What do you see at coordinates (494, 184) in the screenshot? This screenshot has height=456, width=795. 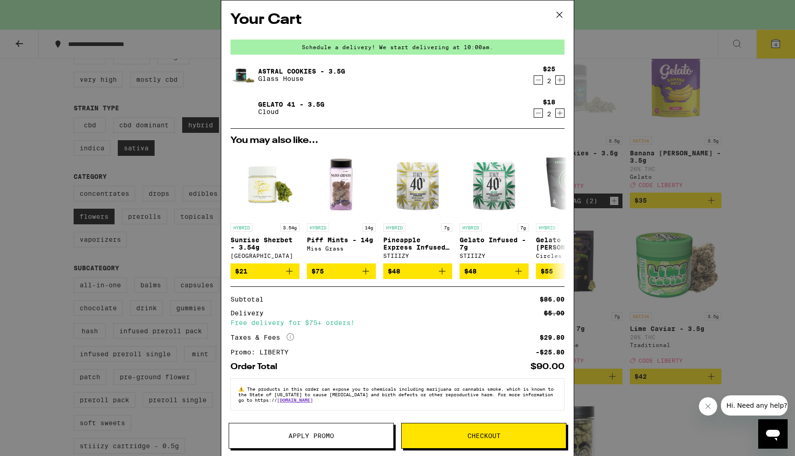 I see `img: STIIIZY - Gelato Infused - 7g` at bounding box center [494, 184].